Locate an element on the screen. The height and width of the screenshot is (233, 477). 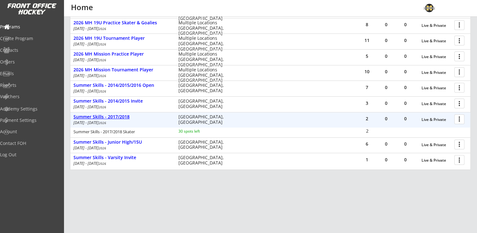
div: Summer Skills - Junior High/15U is located at coordinates (123, 142).